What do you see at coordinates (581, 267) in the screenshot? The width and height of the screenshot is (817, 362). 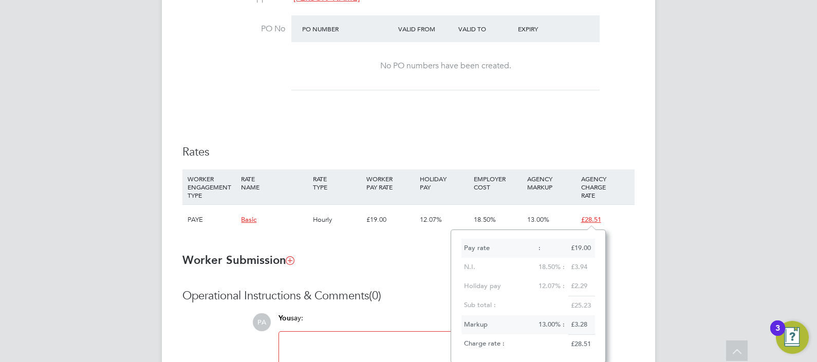 I see `div: £3.94` at bounding box center [581, 267].